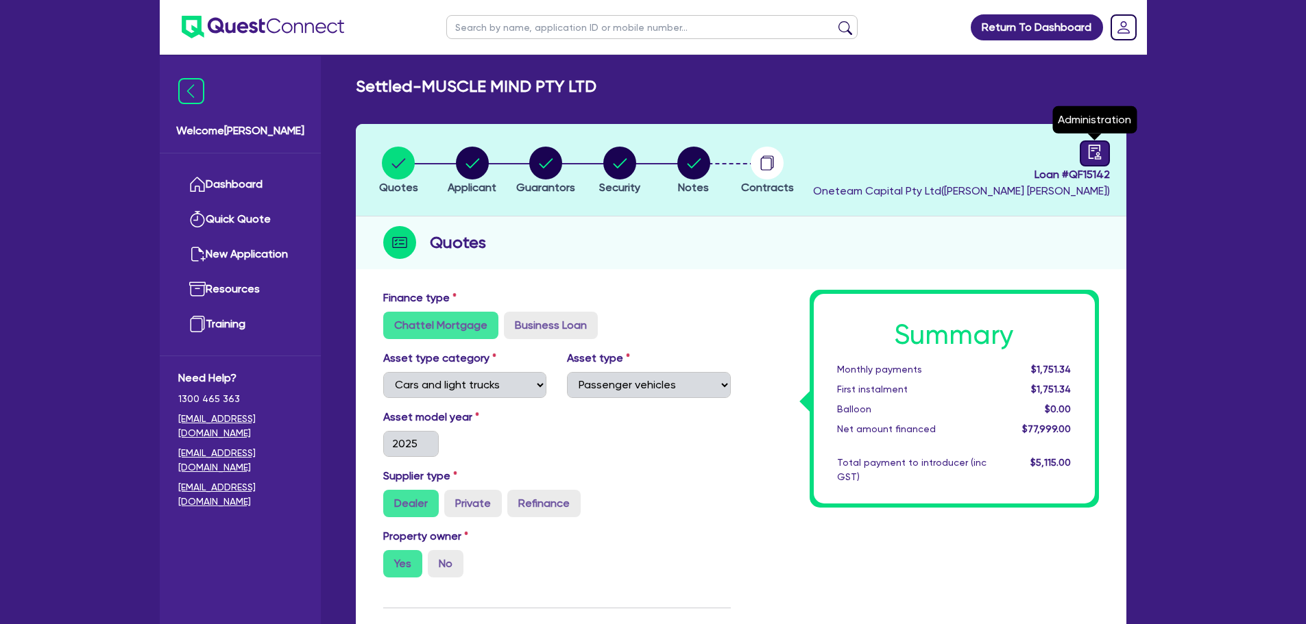 This screenshot has height=624, width=1306. I want to click on button: Notes, so click(694, 171).